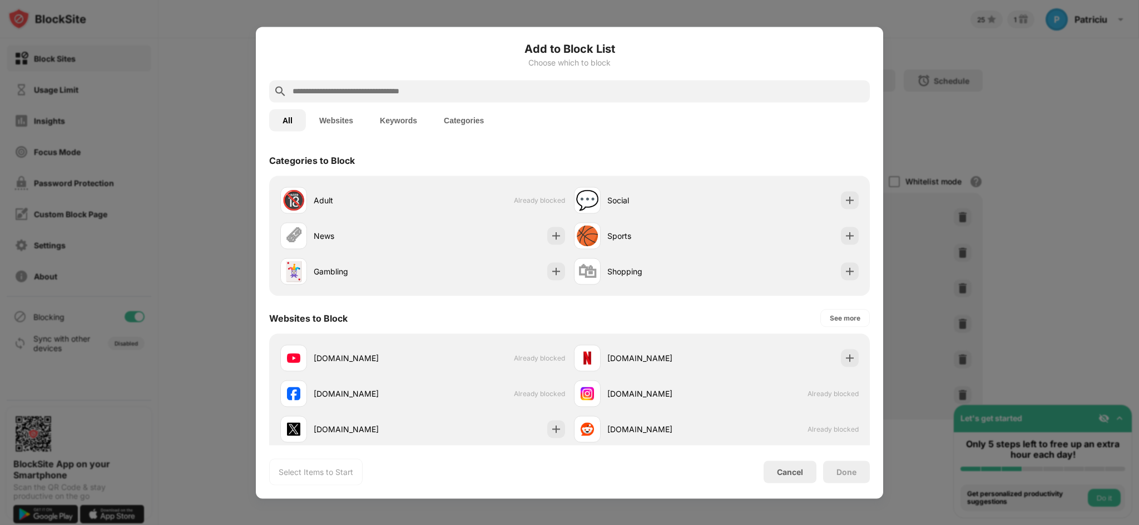  I want to click on img: search.svg, so click(280, 91).